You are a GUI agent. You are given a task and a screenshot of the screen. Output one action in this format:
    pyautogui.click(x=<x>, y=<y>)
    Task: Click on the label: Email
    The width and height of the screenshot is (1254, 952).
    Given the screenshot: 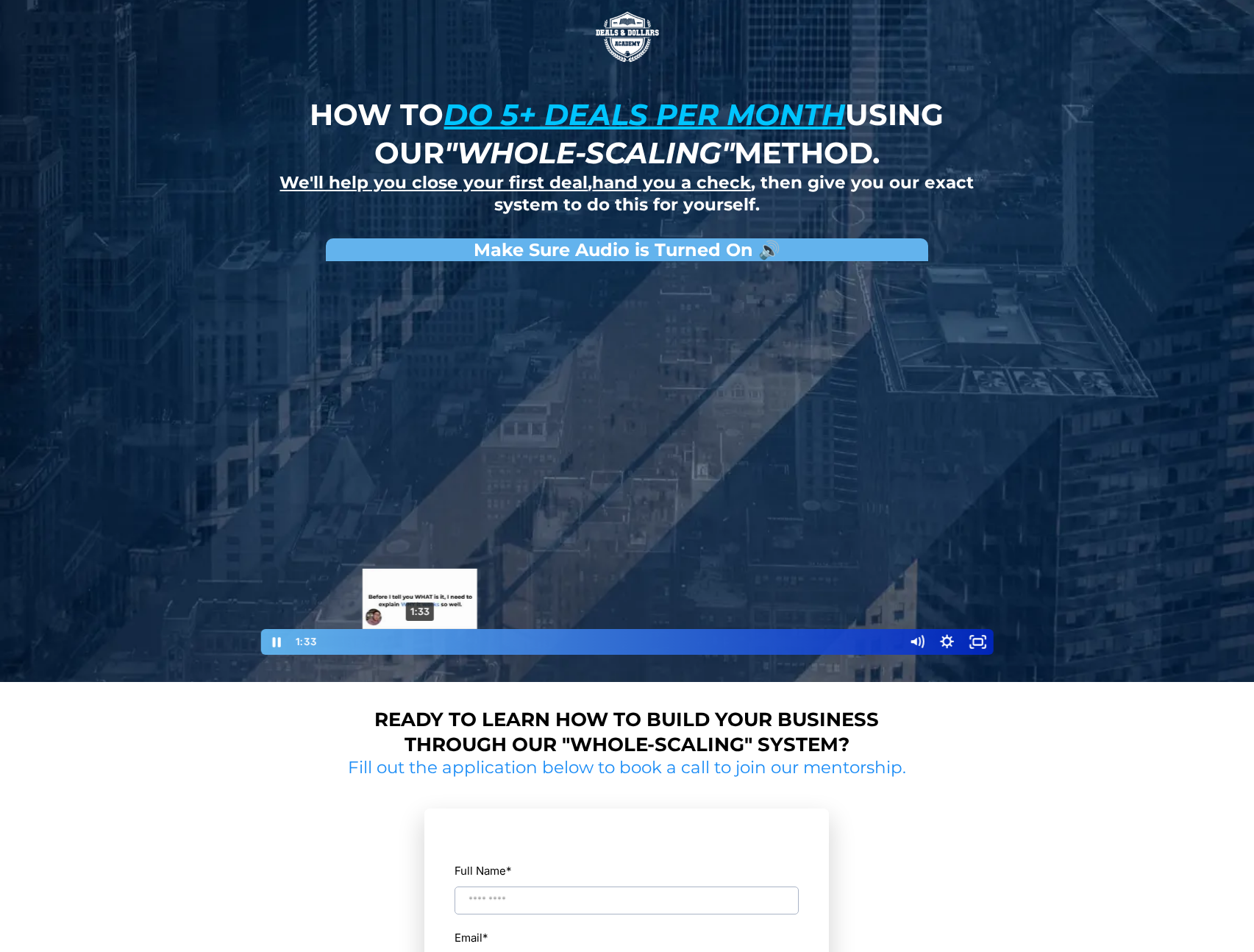 What is the action you would take?
    pyautogui.click(x=471, y=937)
    